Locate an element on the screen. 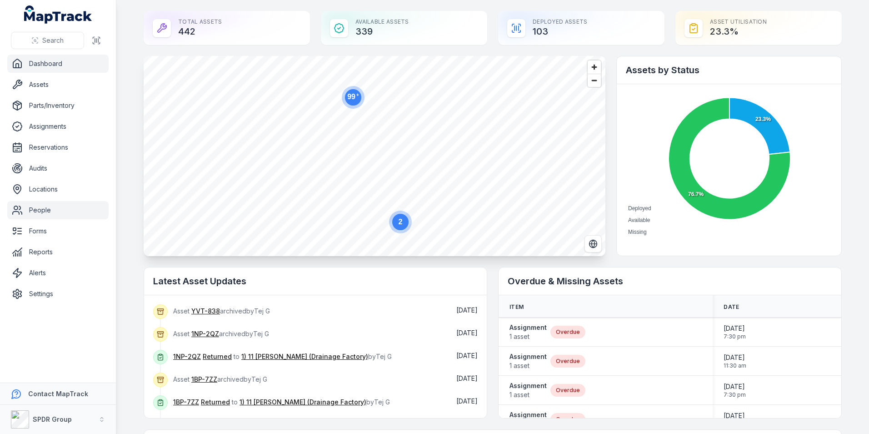  a: Dashboard is located at coordinates (58, 64).